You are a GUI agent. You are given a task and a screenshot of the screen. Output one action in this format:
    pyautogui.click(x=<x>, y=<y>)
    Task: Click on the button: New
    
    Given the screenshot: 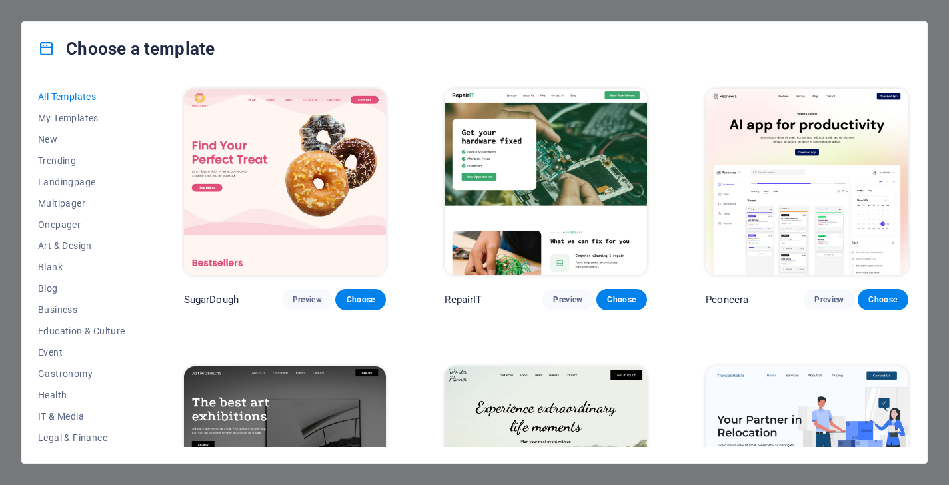 What is the action you would take?
    pyautogui.click(x=81, y=139)
    